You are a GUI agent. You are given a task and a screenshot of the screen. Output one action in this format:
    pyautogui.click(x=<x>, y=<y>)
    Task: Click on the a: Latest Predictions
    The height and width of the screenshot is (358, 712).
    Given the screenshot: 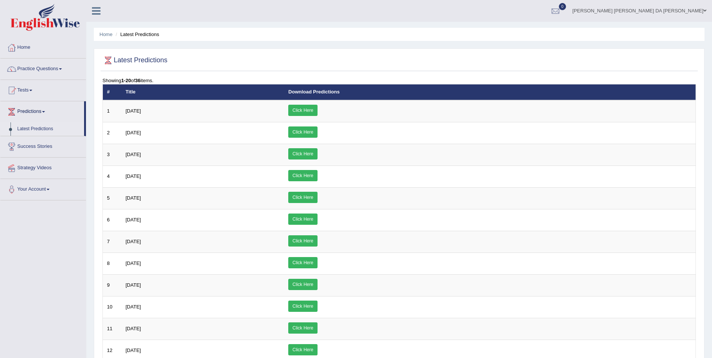 What is the action you would take?
    pyautogui.click(x=49, y=129)
    